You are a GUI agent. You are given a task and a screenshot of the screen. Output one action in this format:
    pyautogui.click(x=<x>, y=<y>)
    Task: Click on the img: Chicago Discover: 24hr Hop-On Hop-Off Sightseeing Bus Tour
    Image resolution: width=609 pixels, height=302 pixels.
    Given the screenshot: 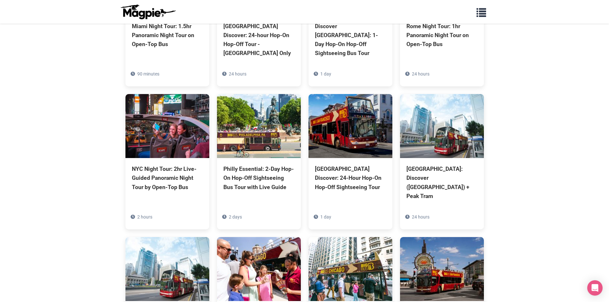 What is the action you would take?
    pyautogui.click(x=259, y=269)
    